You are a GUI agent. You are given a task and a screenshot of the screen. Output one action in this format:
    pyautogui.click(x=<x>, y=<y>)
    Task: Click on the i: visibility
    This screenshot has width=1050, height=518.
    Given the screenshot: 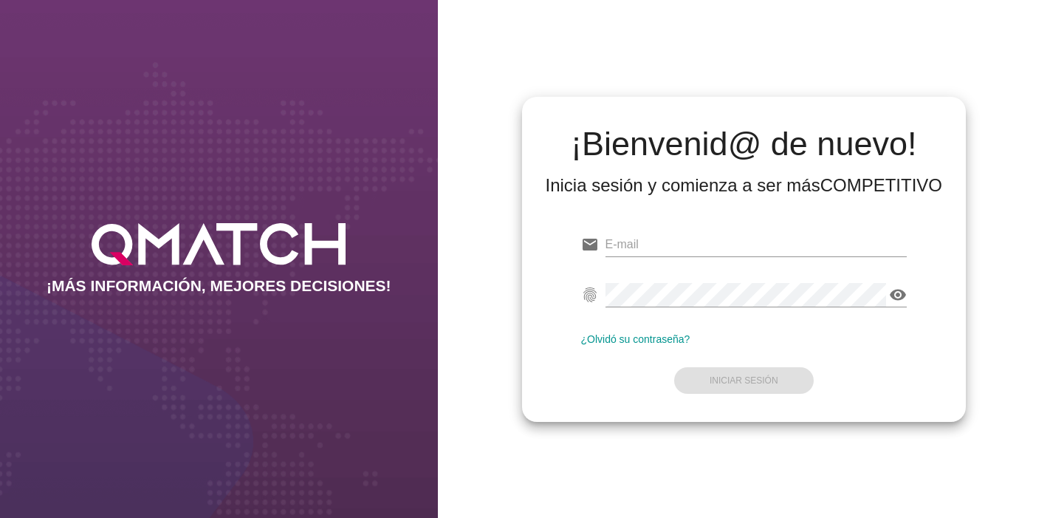 What is the action you would take?
    pyautogui.click(x=898, y=295)
    